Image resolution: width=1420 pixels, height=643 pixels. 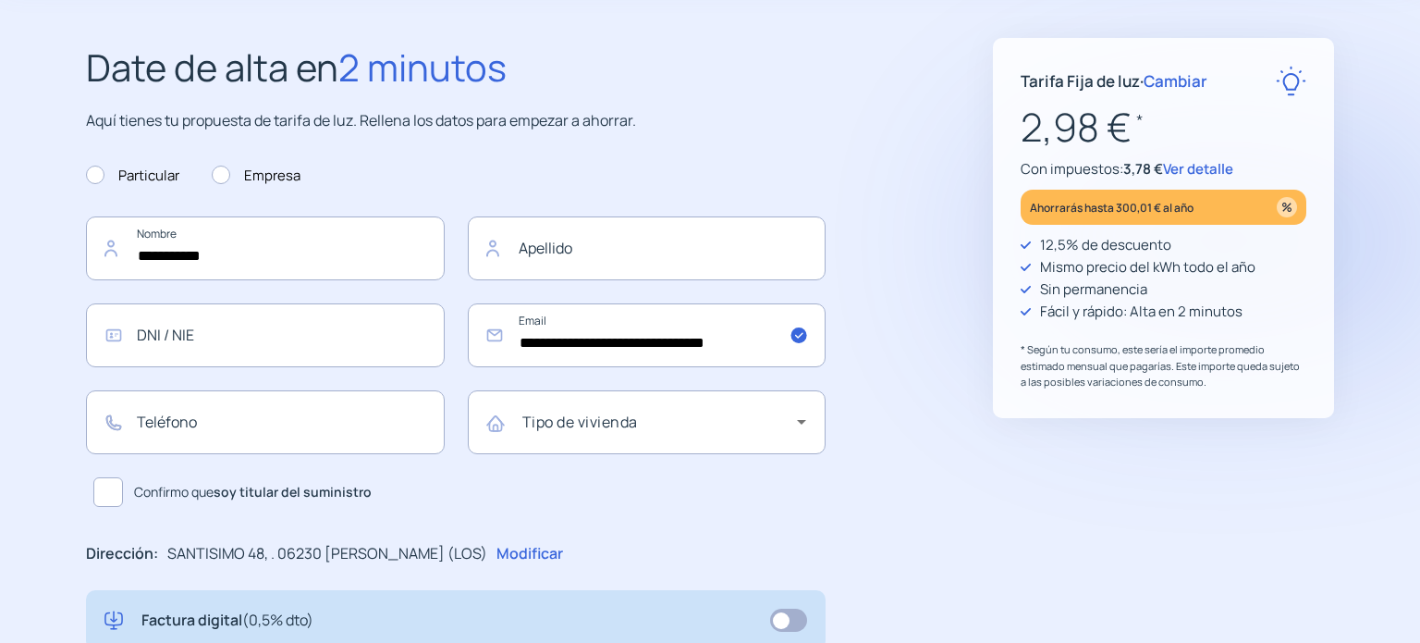 I want to click on p: Sin permanencia, so click(x=1094, y=289).